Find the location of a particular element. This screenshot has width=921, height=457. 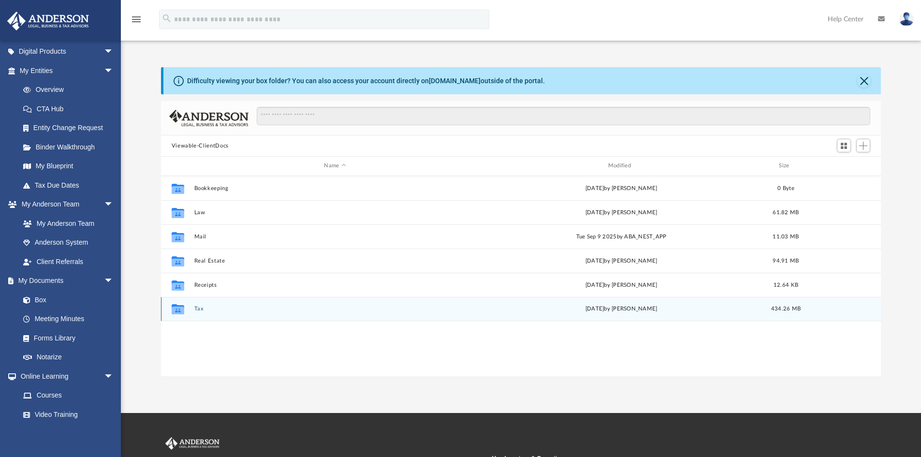

div: Size is located at coordinates (786, 166).